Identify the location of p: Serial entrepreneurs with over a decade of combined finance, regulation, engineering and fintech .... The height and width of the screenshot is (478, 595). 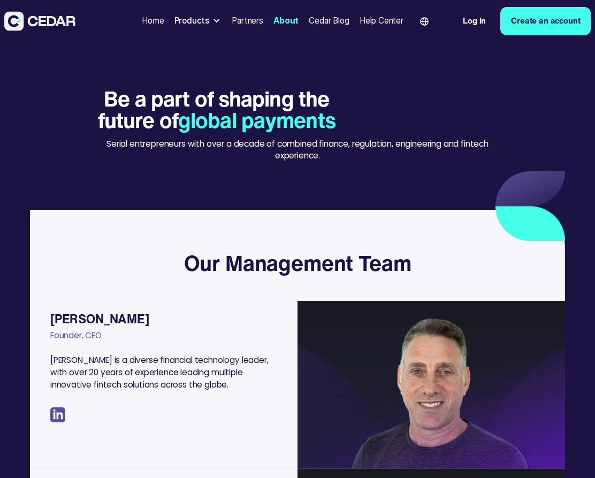
(297, 150).